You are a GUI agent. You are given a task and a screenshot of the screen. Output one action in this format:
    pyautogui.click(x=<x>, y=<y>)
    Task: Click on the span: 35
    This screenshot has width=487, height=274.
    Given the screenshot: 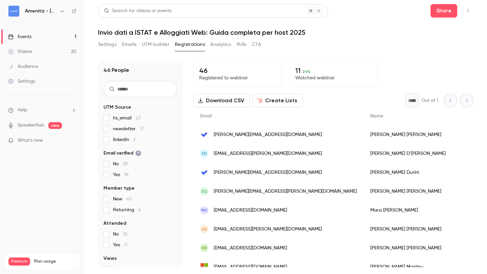 What is the action you would take?
    pyautogui.click(x=125, y=235)
    